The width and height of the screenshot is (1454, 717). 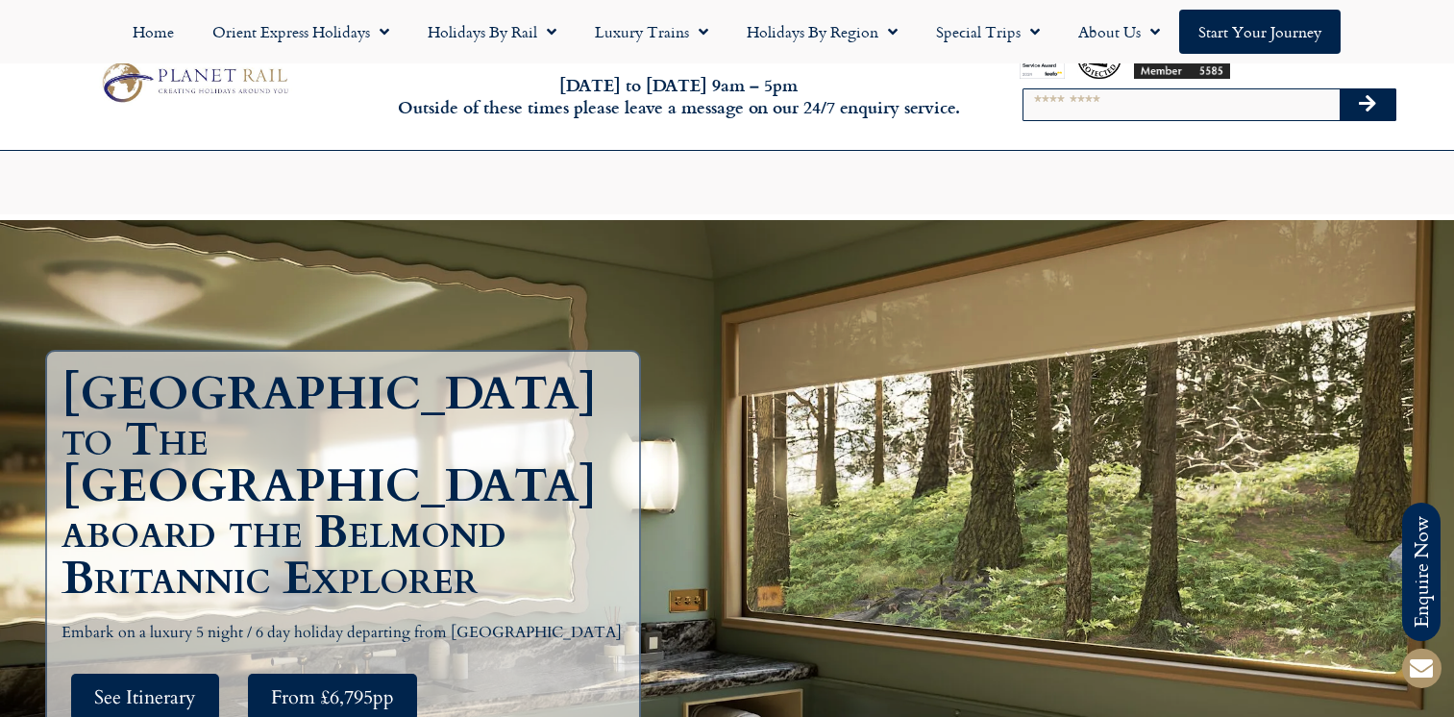 I want to click on a: Holidays by Rail, so click(x=492, y=32).